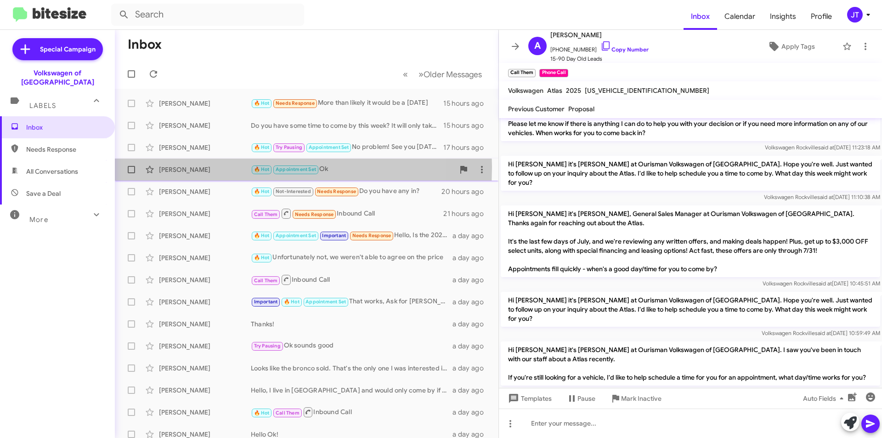 The image size is (882, 438). I want to click on button: Mark Inactive, so click(636, 398).